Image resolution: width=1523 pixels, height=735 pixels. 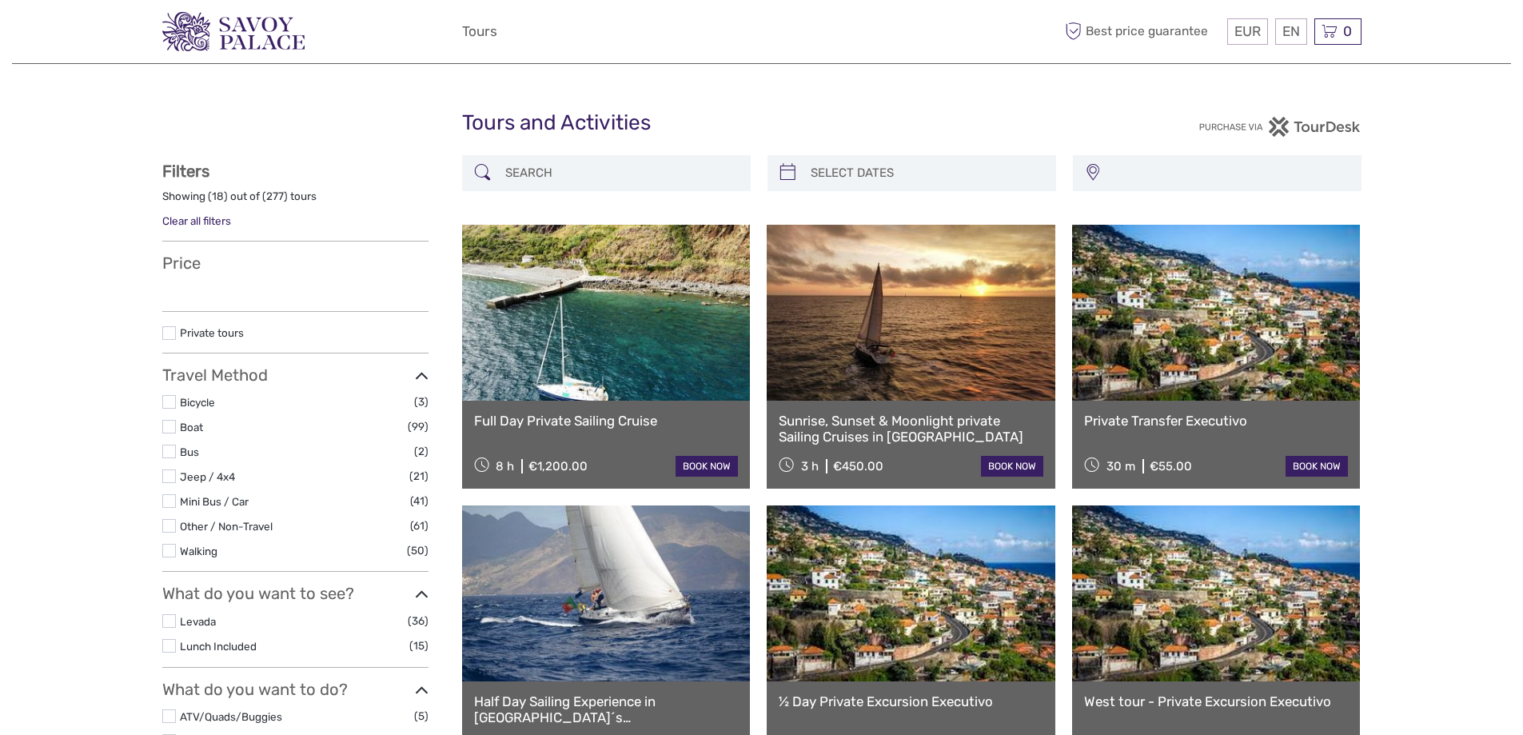 I want to click on h3: What do you want to see?, so click(x=295, y=593).